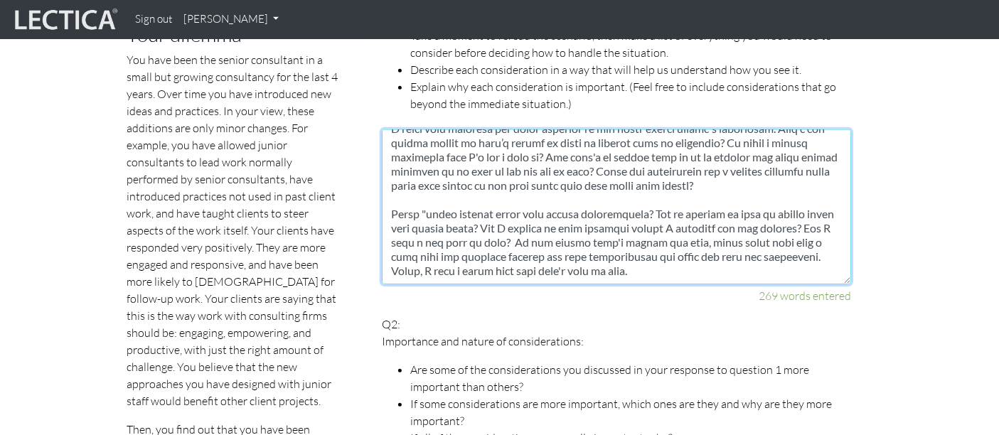 The image size is (999, 435). I want to click on li: If some considerations are more important, which ones are they and why are they more important?, so click(631, 412).